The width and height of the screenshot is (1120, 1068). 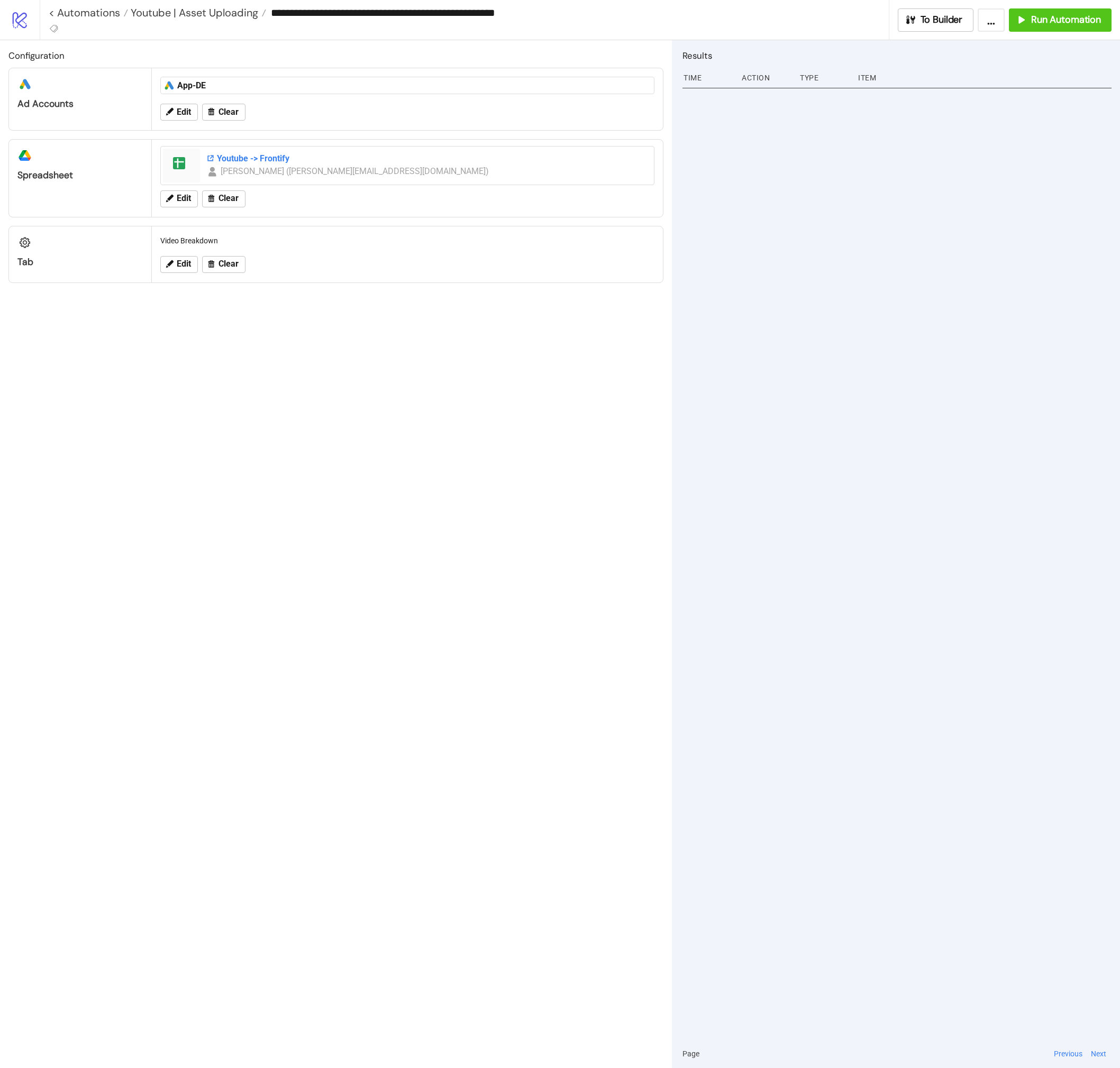 I want to click on button: Next, so click(x=1098, y=1053).